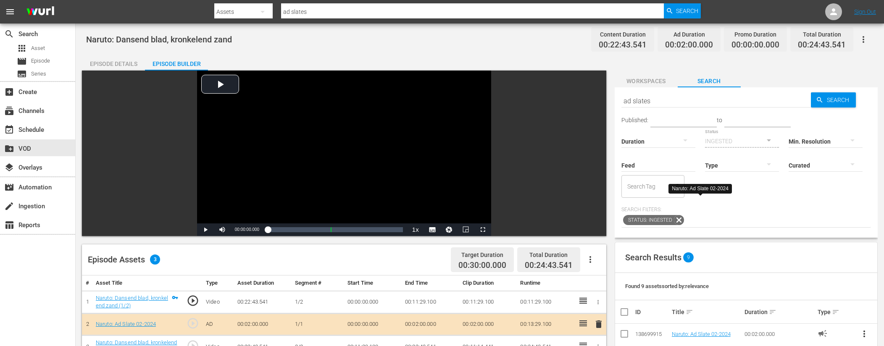  Describe the element at coordinates (87, 324) in the screenshot. I see `td: 2` at that location.